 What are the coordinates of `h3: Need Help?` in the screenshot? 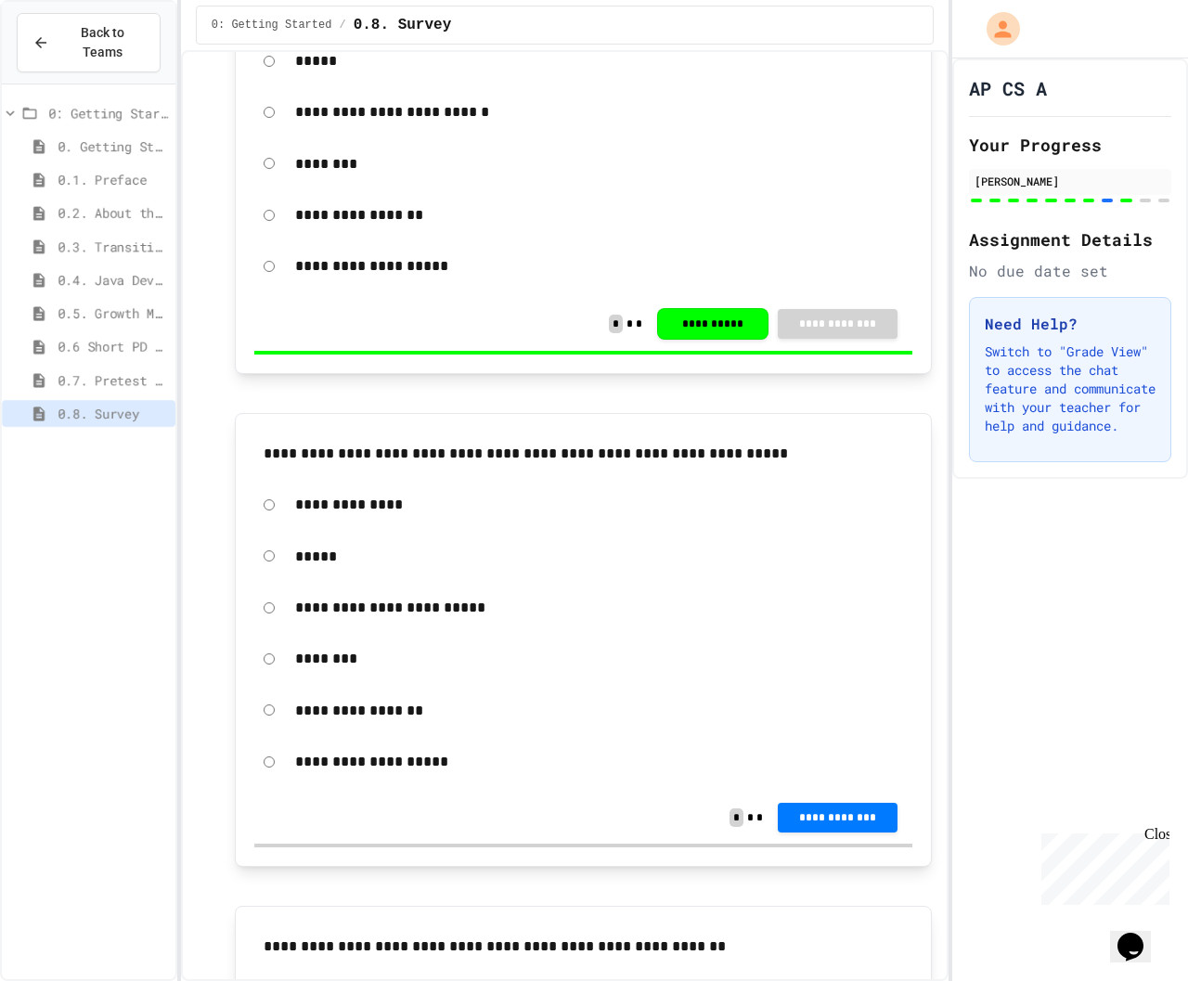 It's located at (1071, 324).